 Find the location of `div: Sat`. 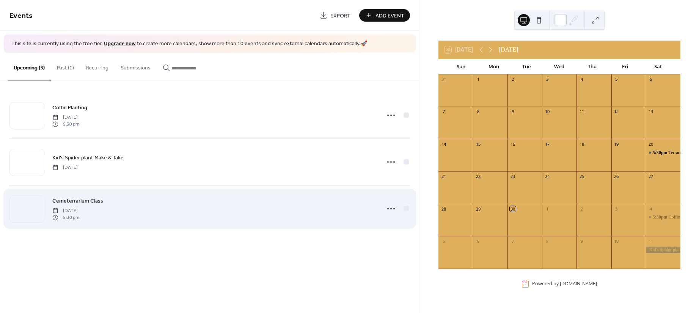

div: Sat is located at coordinates (657, 67).